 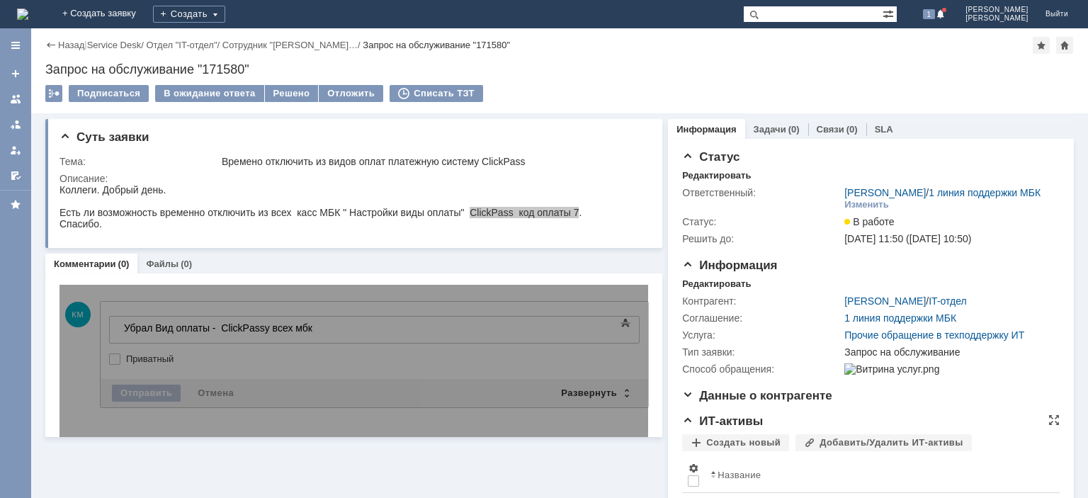 I want to click on span: 1, so click(x=929, y=14).